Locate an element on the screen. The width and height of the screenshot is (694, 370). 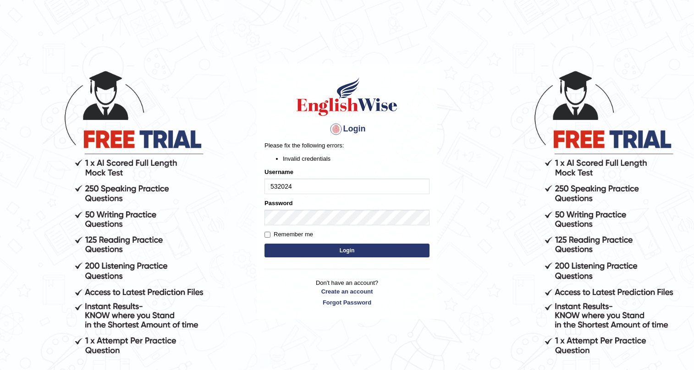
p: Please fix the following errors: is located at coordinates (347, 145).